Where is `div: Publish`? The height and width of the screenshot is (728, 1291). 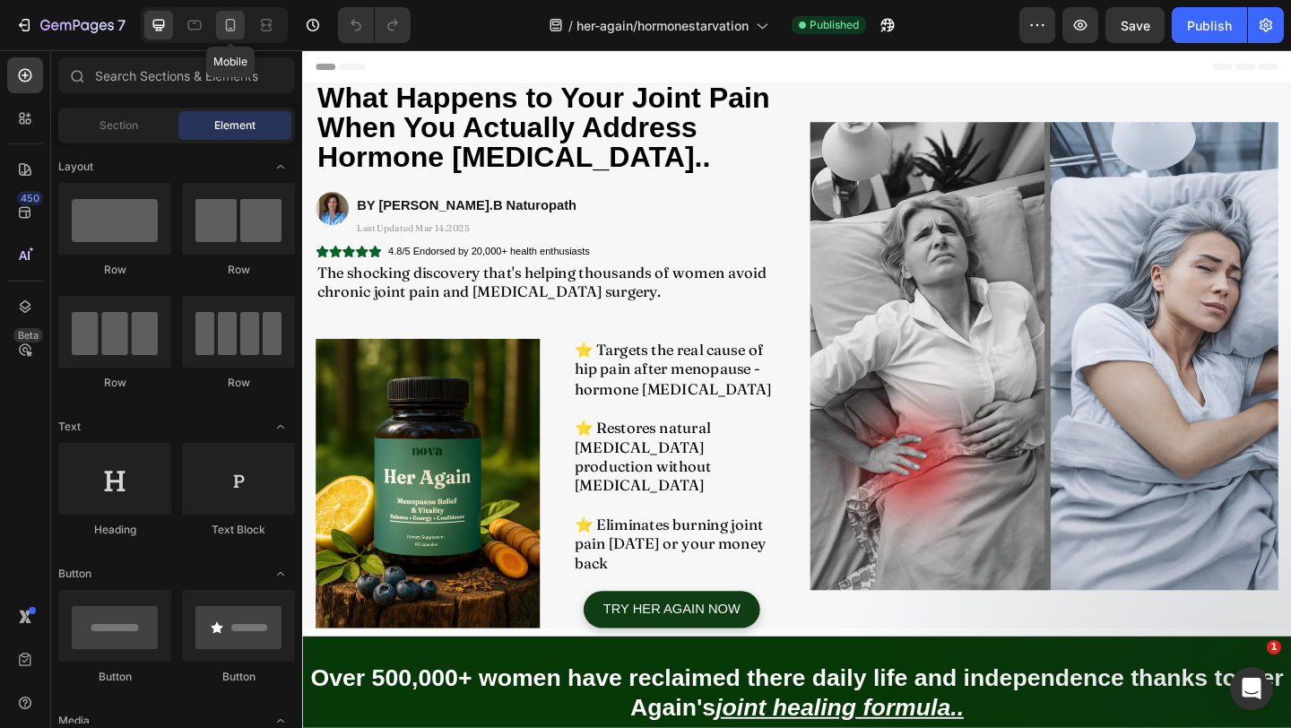 div: Publish is located at coordinates (1209, 25).